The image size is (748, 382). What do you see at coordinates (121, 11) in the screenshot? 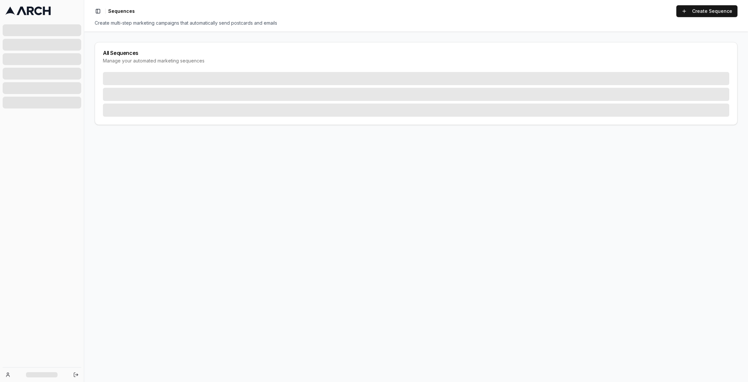
I see `span: Sequences` at bounding box center [121, 11].